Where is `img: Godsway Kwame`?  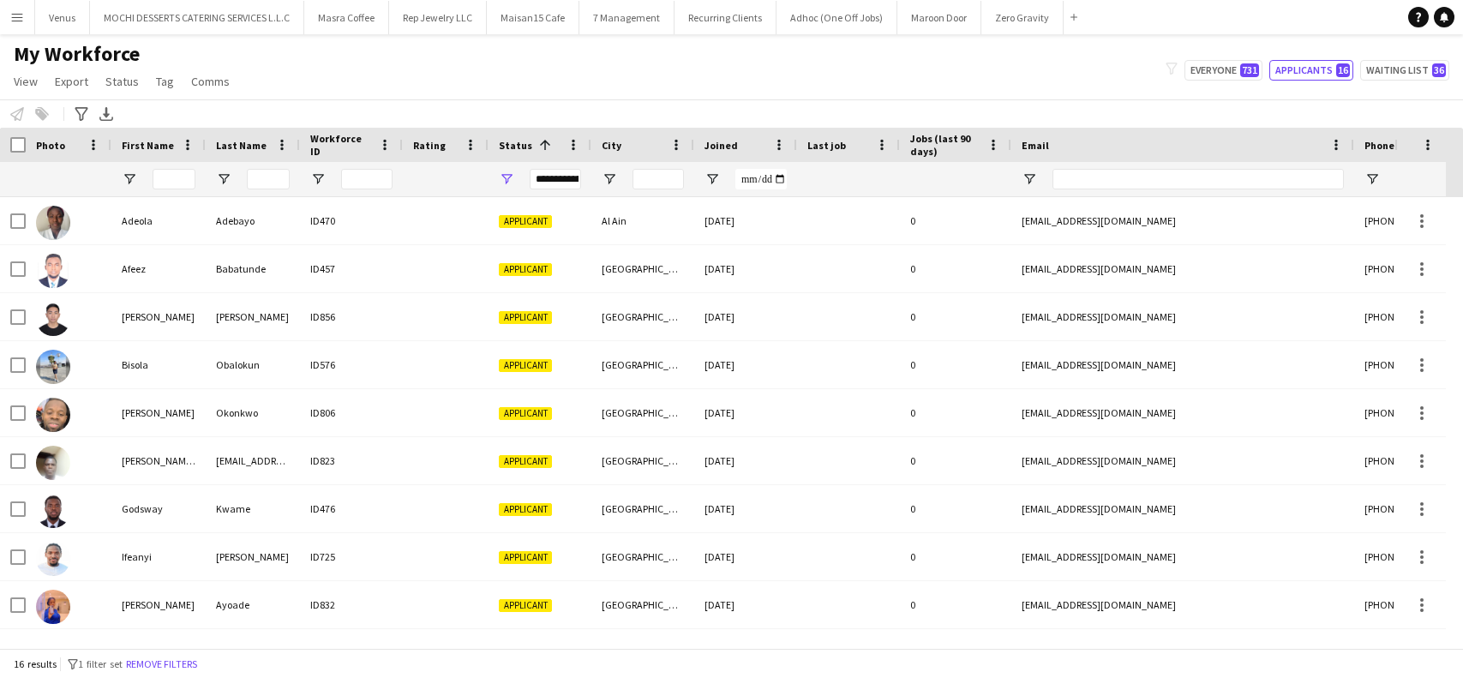
img: Godsway Kwame is located at coordinates (53, 511).